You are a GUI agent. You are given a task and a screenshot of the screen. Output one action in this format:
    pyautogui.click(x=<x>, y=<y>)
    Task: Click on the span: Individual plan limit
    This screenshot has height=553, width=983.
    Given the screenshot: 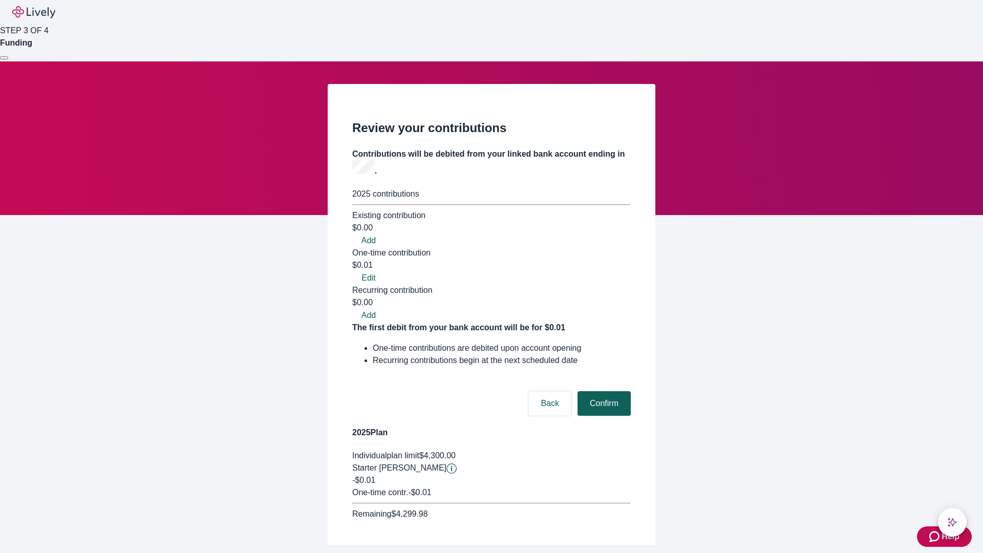 What is the action you would take?
    pyautogui.click(x=386, y=455)
    